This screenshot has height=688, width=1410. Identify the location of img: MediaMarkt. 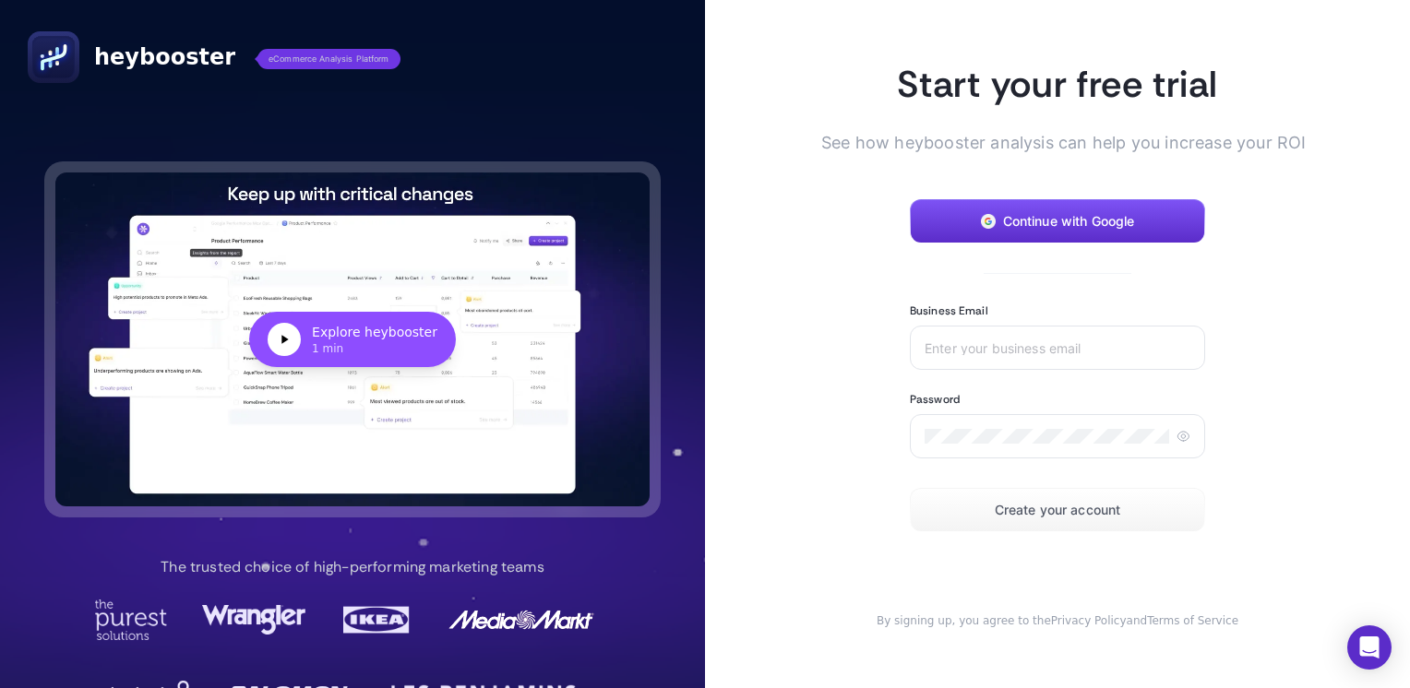
(521, 620).